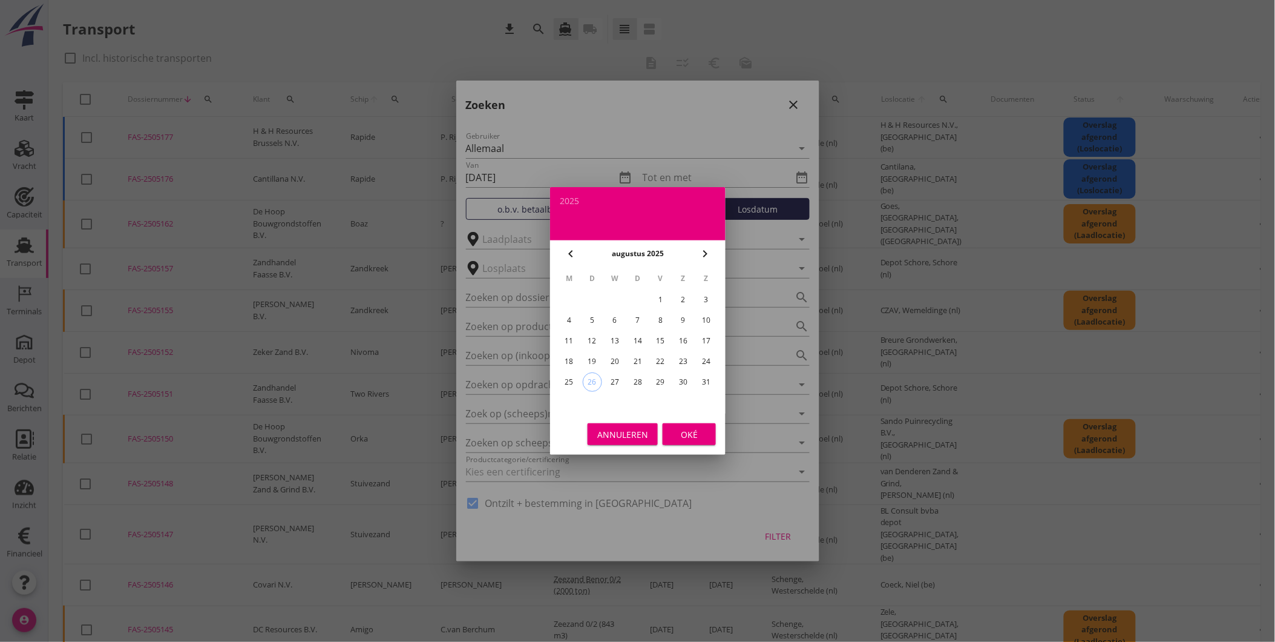  Describe the element at coordinates (689, 434) in the screenshot. I see `button: Oké` at that location.